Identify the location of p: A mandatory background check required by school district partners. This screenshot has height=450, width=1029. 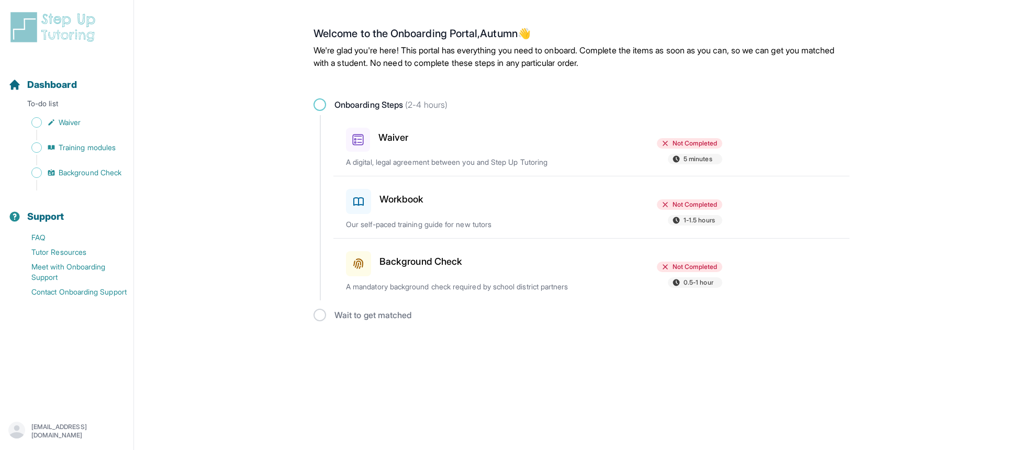
(468, 287).